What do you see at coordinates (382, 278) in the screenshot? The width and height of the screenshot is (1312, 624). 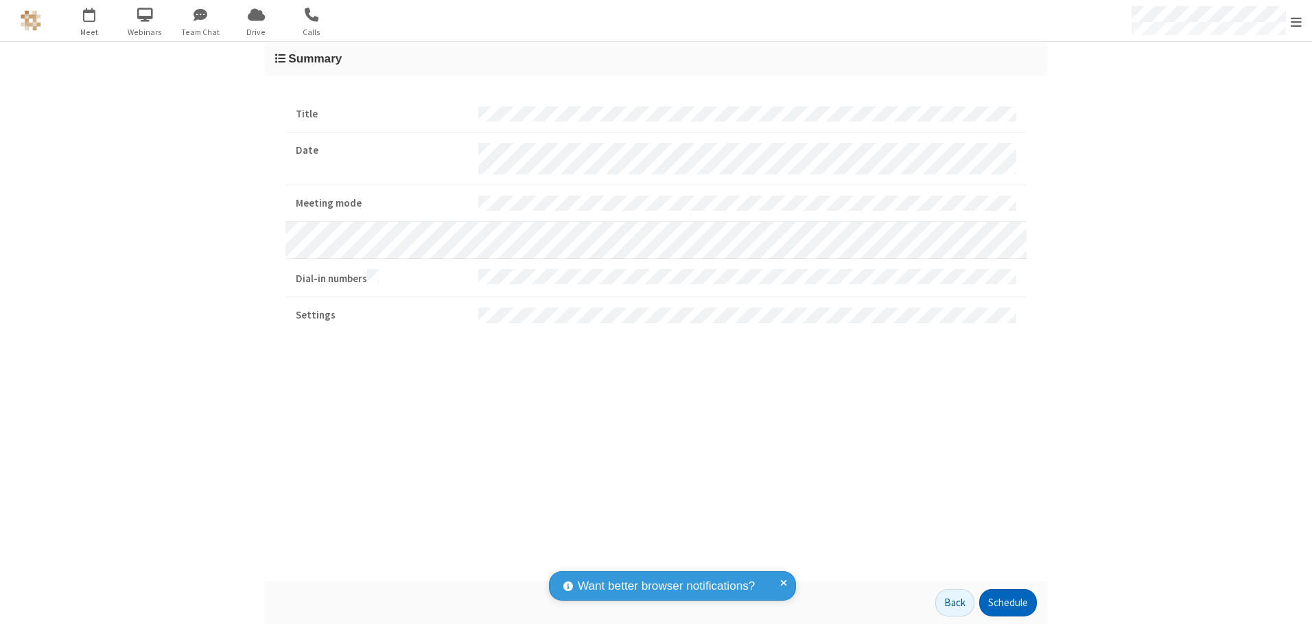 I see `strong: Dial-in numbers` at bounding box center [382, 278].